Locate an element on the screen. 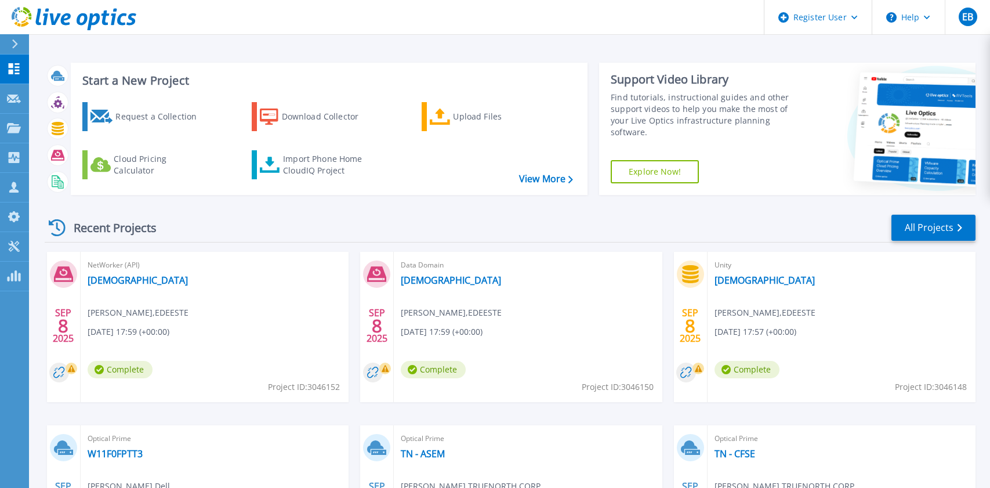 This screenshot has width=990, height=488. a: Cloud Pricing Calculator is located at coordinates (147, 165).